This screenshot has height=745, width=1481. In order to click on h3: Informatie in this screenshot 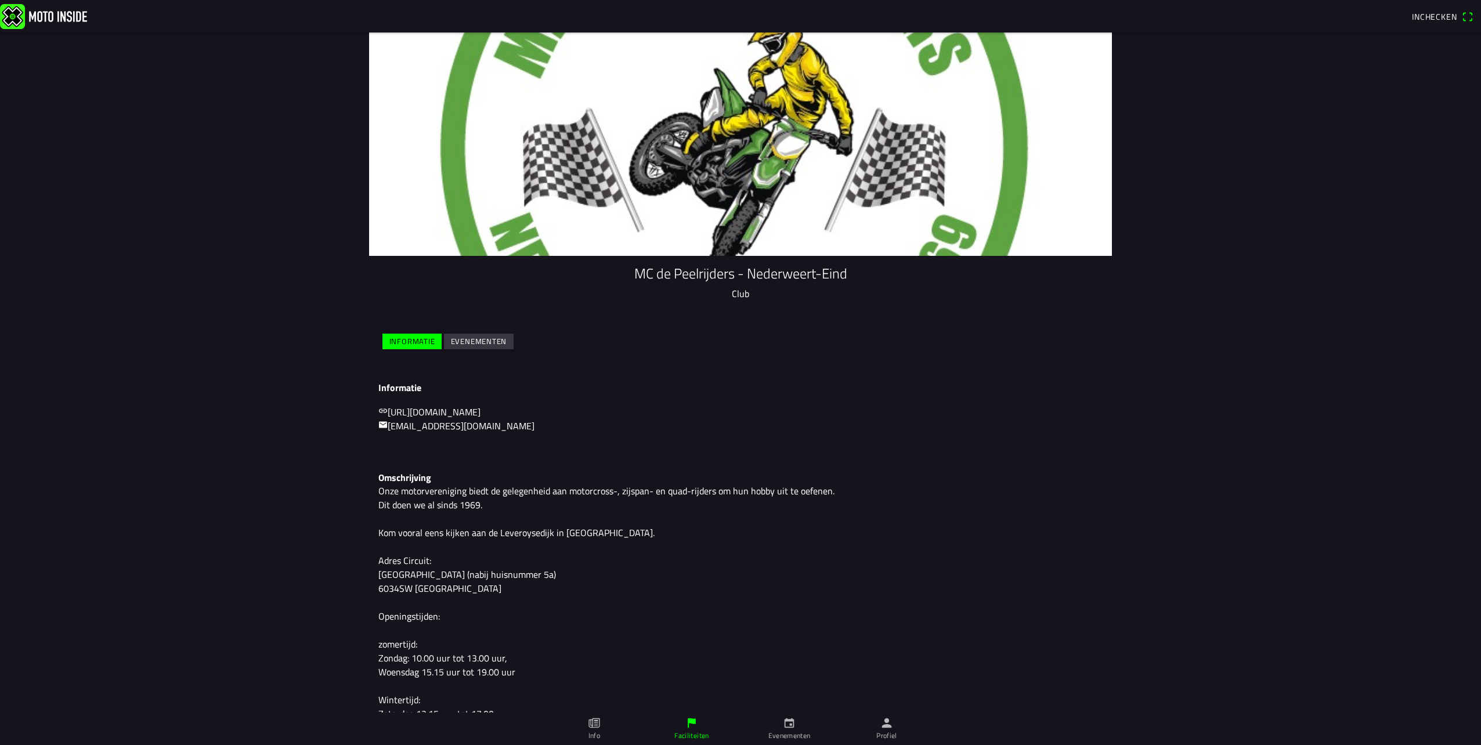, I will do `click(741, 388)`.